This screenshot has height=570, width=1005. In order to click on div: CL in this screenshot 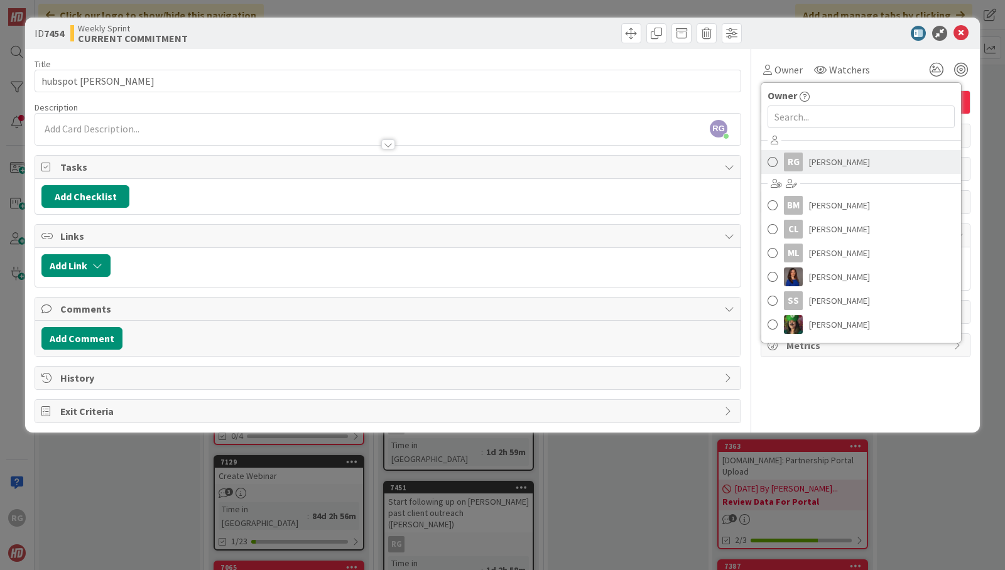, I will do `click(793, 229)`.